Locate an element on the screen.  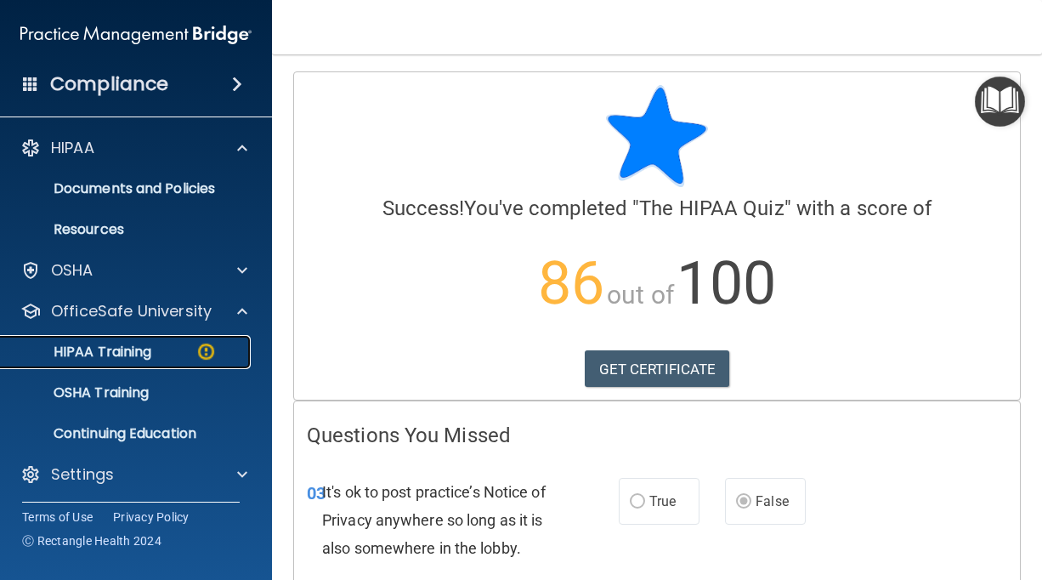
span: out of is located at coordinates (640, 294).